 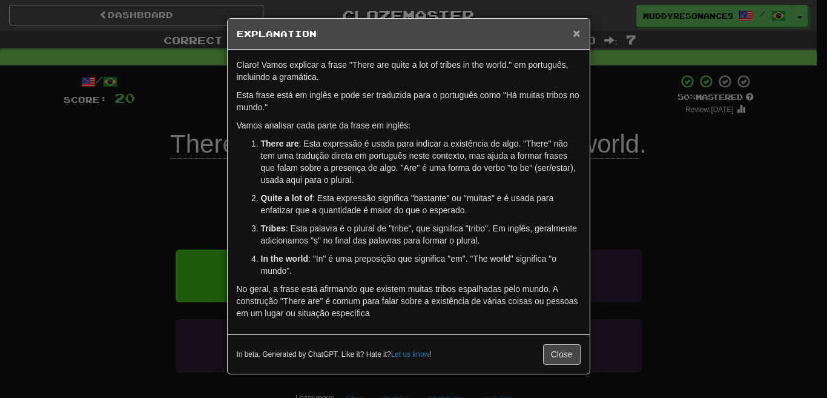 What do you see at coordinates (421, 234) in the screenshot?
I see `p: : Esta palavra é o plural de "tribe", que significa "tribo". Em inglês, geralmente adicionamos "s...` at bounding box center [421, 234].